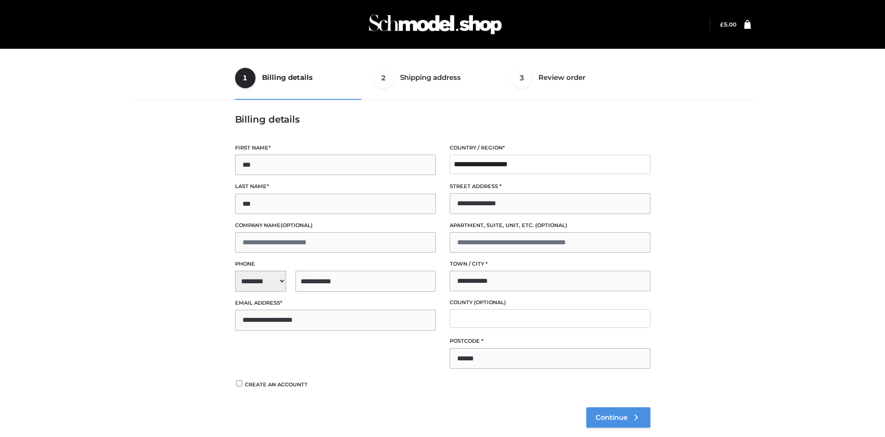 The image size is (885, 437). I want to click on a: Schmodel Admin 964, so click(435, 24).